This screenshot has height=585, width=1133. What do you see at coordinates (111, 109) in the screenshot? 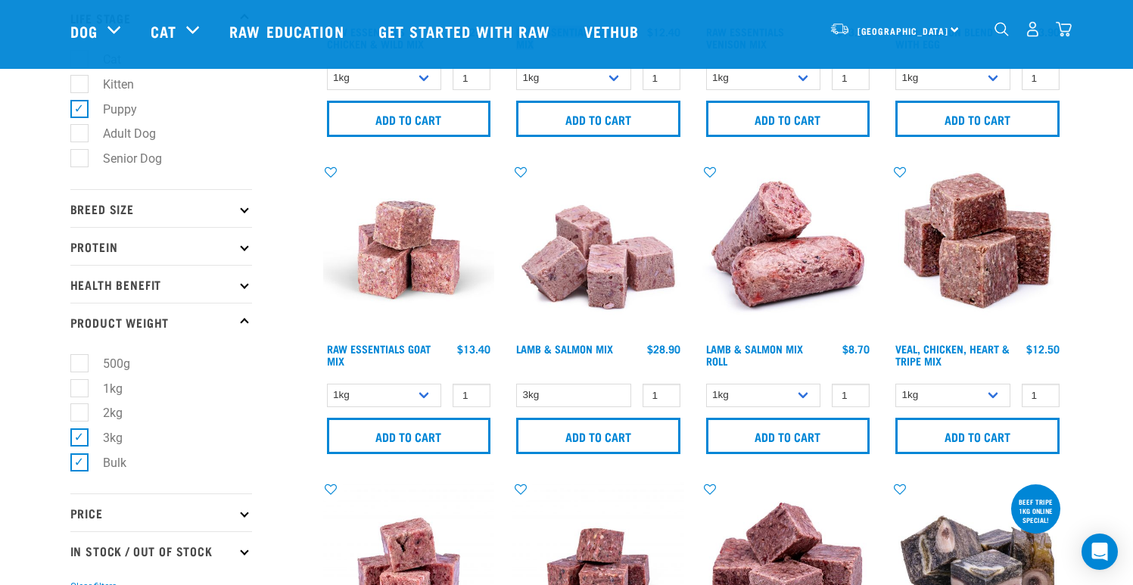
I see `label: Puppy` at bounding box center [111, 109].